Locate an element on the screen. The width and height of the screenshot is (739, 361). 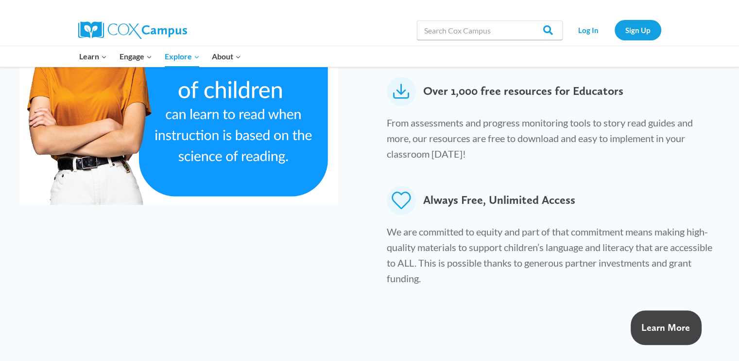
a: Log In is located at coordinates (588, 30).